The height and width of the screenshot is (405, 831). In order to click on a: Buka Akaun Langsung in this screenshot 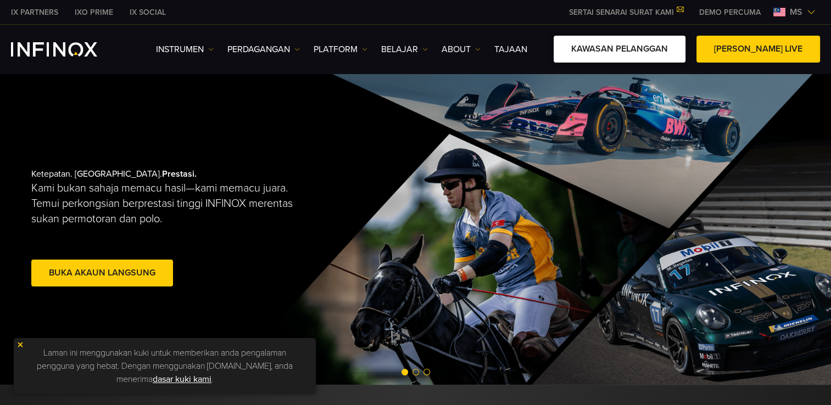, I will do `click(102, 273)`.